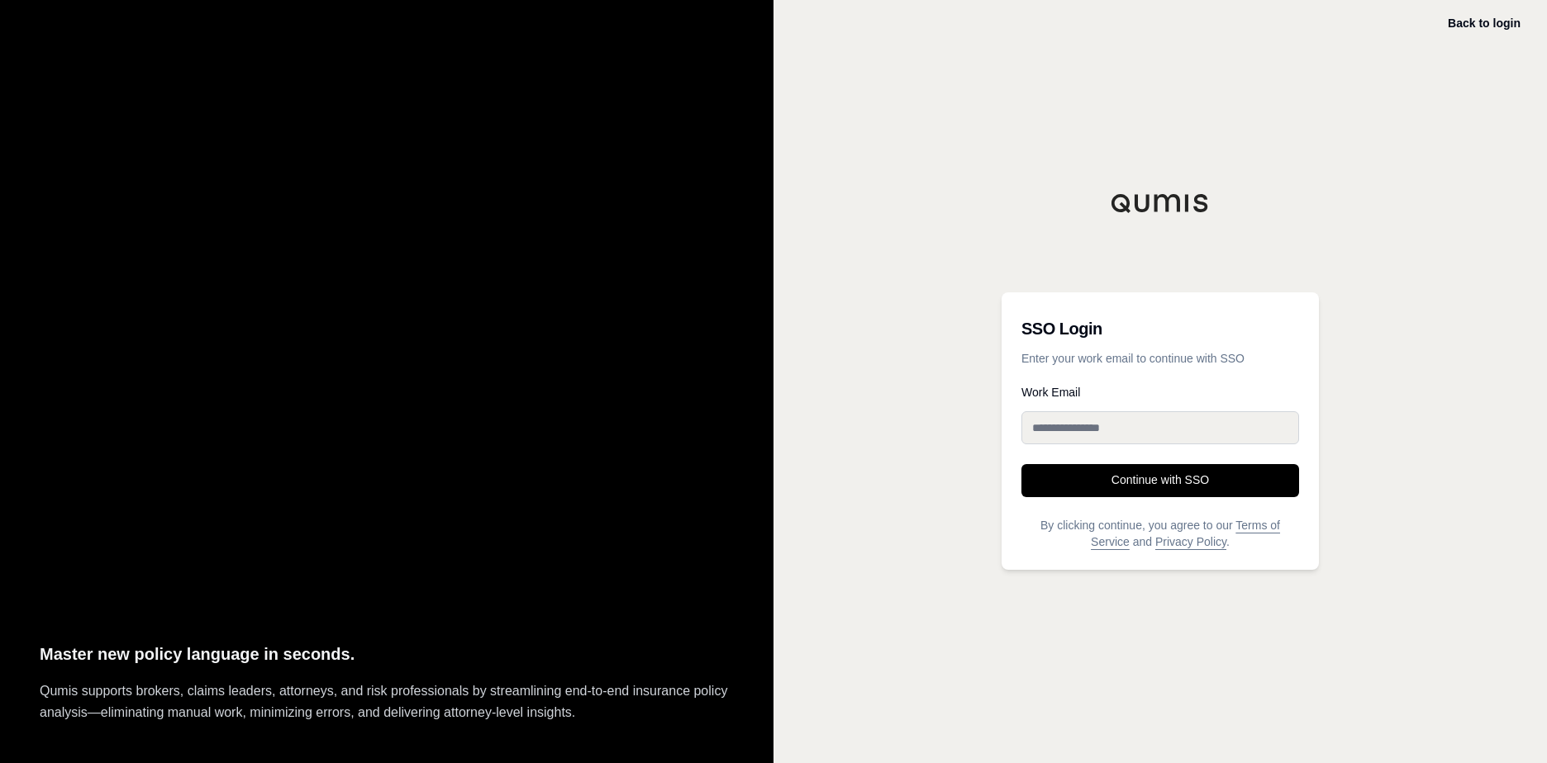 This screenshot has width=1547, height=763. I want to click on p: Master new policy language in seconds., so click(387, 654).